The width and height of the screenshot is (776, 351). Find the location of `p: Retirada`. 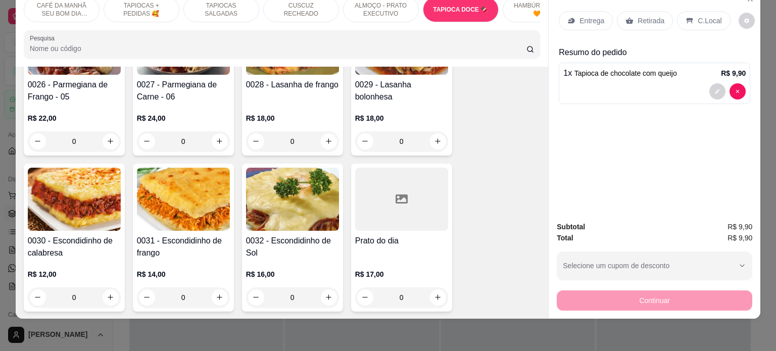

p: Retirada is located at coordinates (651, 21).